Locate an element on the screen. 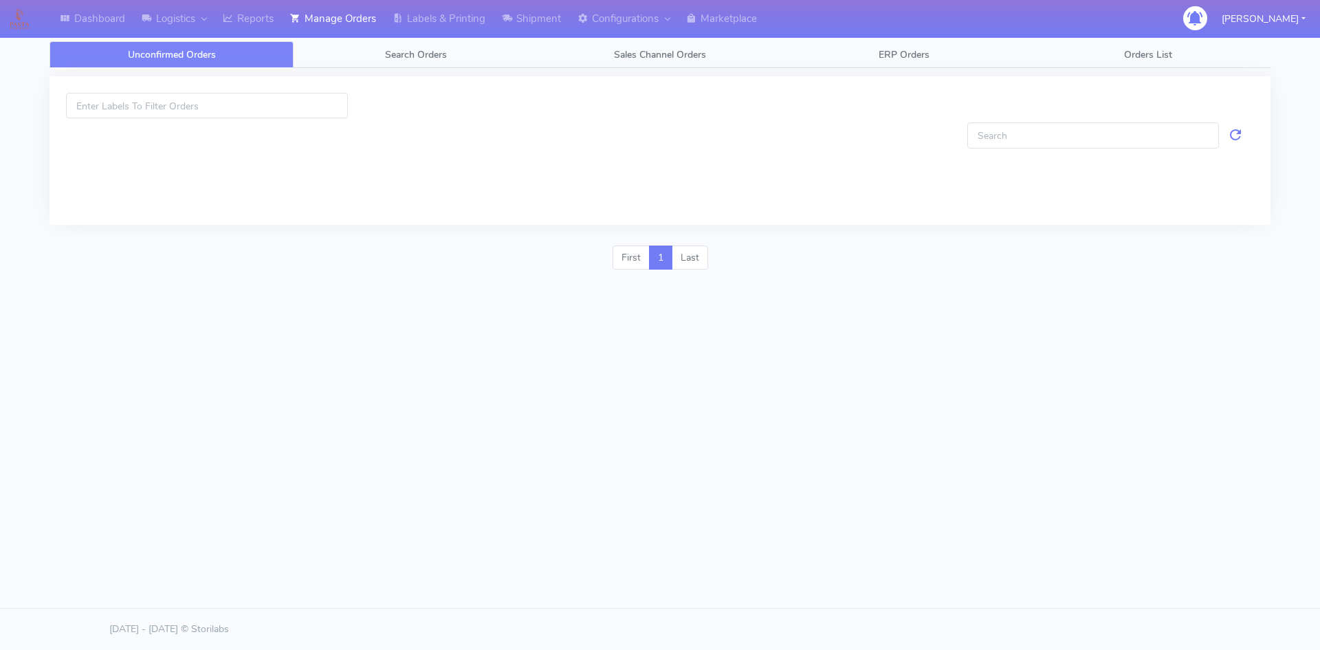 This screenshot has height=650, width=1320. span: Unconfirmed Orders is located at coordinates (172, 54).